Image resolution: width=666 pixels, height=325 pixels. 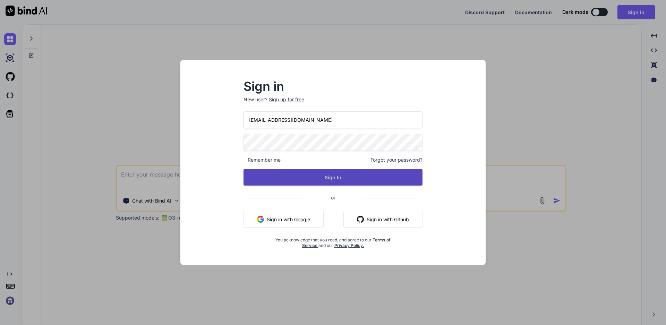 What do you see at coordinates (360, 219) in the screenshot?
I see `img: github` at bounding box center [360, 219].